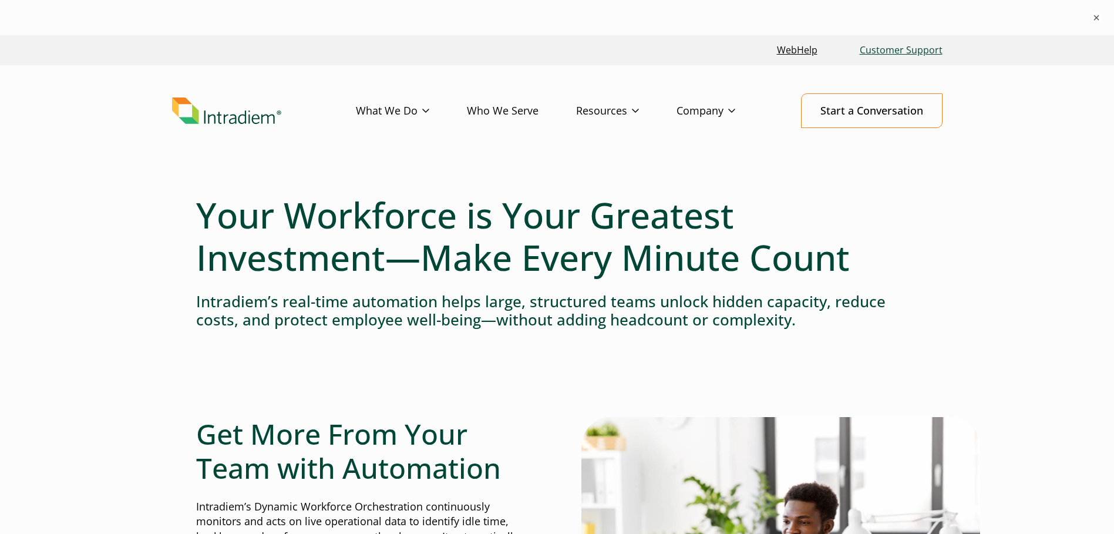  What do you see at coordinates (411, 111) in the screenshot?
I see `a: What We Do` at bounding box center [411, 111].